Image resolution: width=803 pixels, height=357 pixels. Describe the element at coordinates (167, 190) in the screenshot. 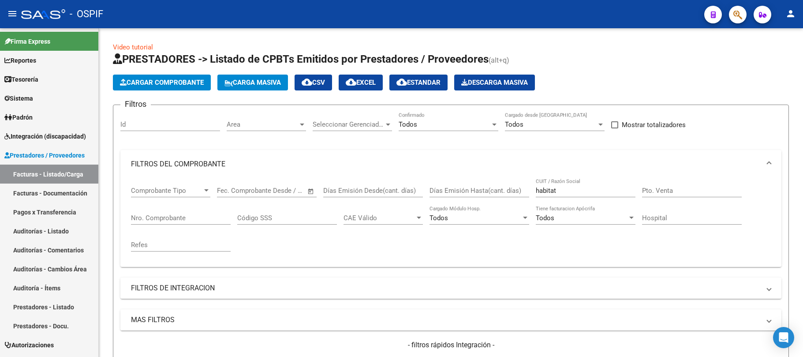

I see `span: Comprobante Tipo` at that location.